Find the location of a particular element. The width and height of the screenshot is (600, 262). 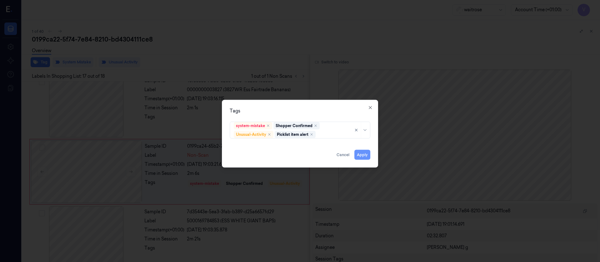

div: system-mistake is located at coordinates (250, 126).